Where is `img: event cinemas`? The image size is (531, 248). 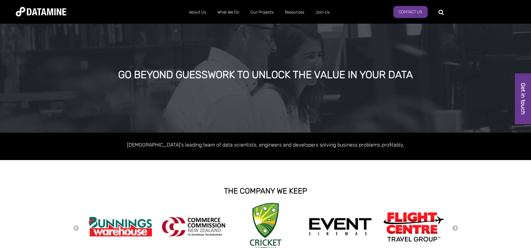 img: event cinemas is located at coordinates (340, 227).